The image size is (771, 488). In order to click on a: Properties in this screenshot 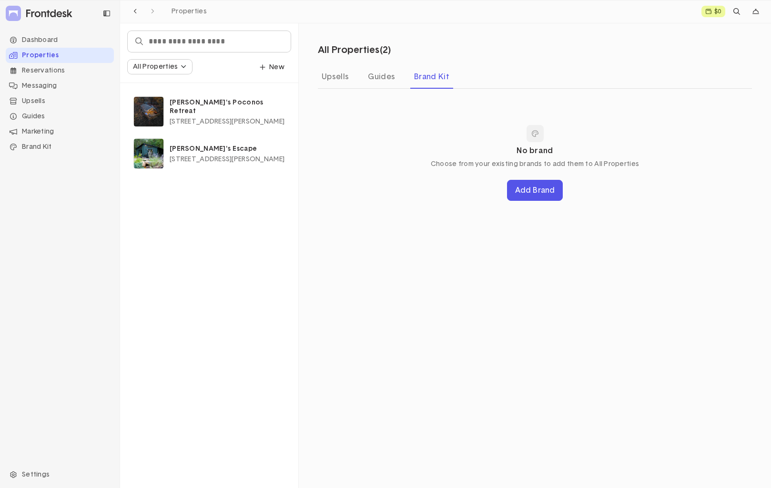, I will do `click(189, 11)`.